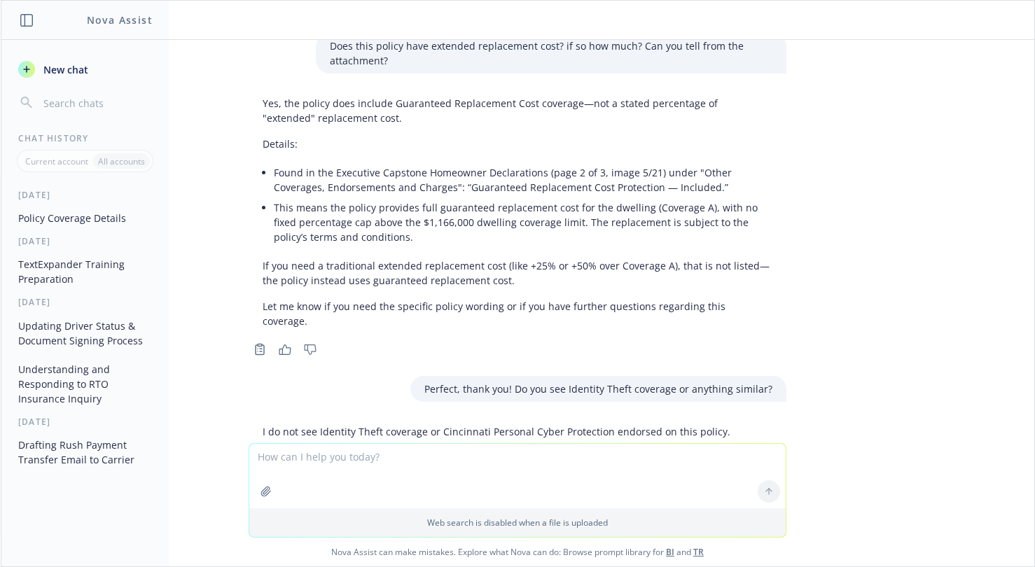 This screenshot has height=567, width=1035. What do you see at coordinates (517, 314) in the screenshot?
I see `p: Let me know if you need the specific policy wording or if you have further questions regarding th...` at bounding box center [517, 314].